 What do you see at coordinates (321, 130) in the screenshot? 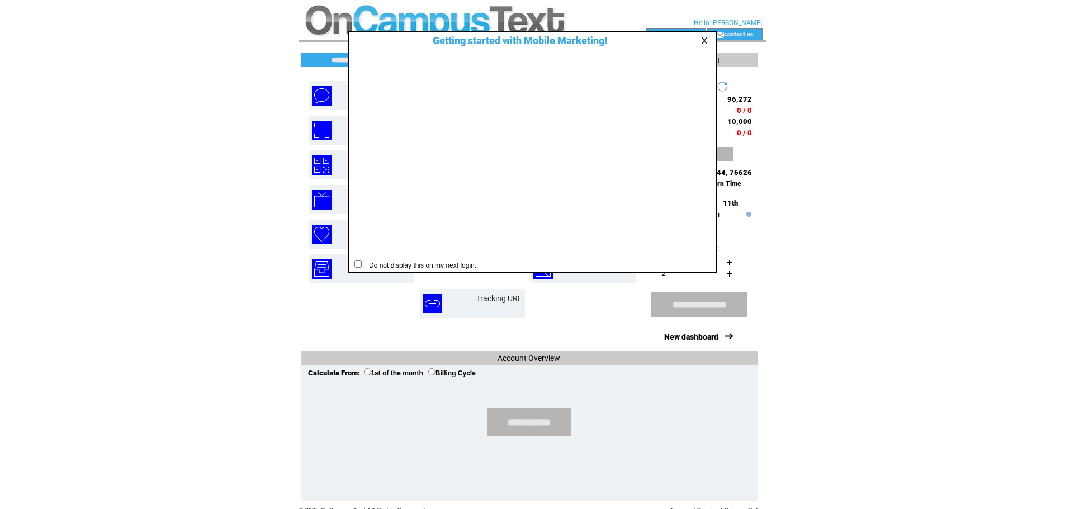
I see `img: mobile-coupons.png` at bounding box center [321, 130].